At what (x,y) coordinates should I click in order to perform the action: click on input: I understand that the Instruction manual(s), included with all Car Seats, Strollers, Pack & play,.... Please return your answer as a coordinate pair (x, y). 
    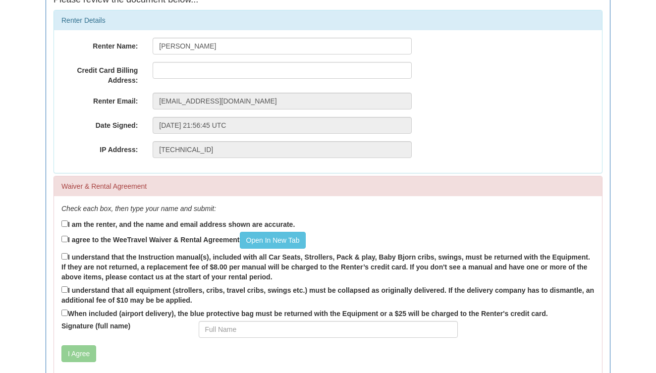
    Looking at the image, I should click on (64, 256).